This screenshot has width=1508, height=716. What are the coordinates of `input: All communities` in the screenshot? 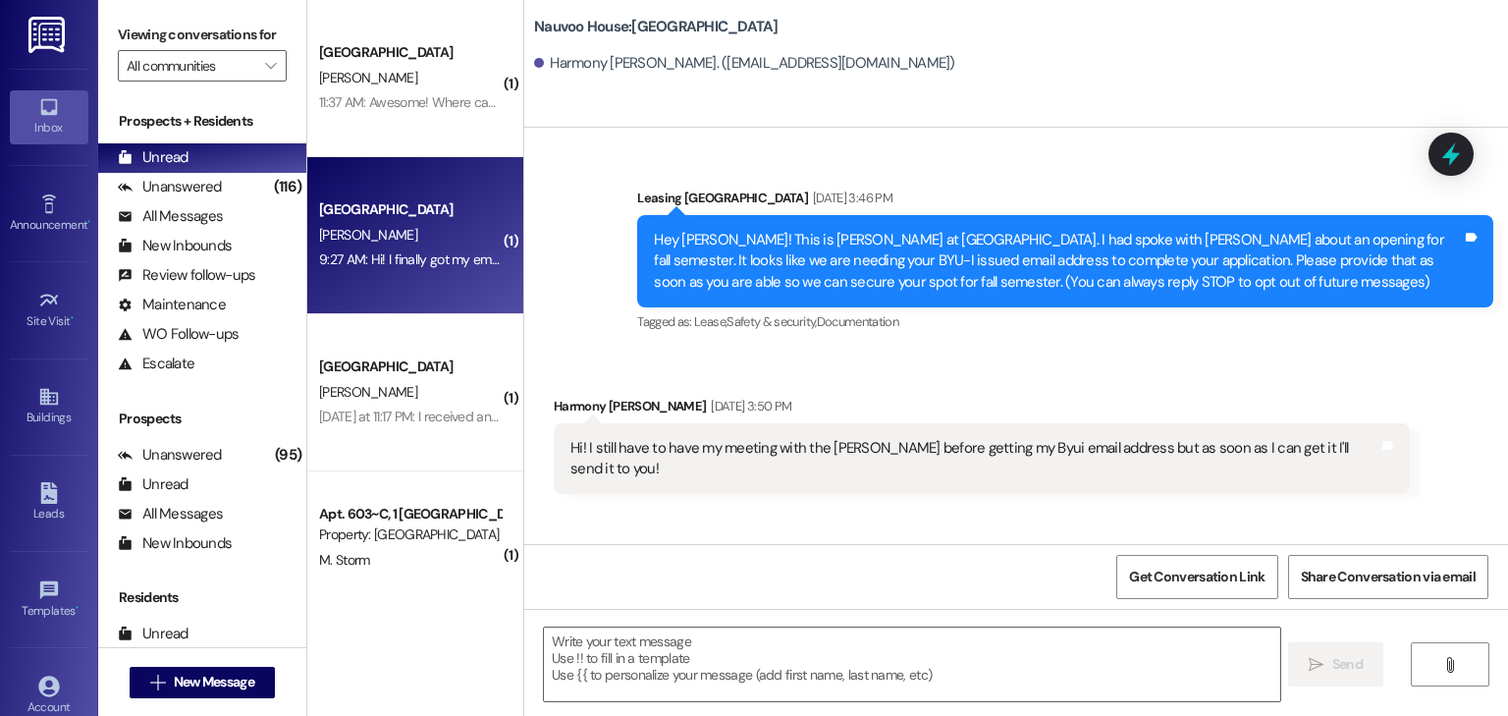 It's located at (190, 66).